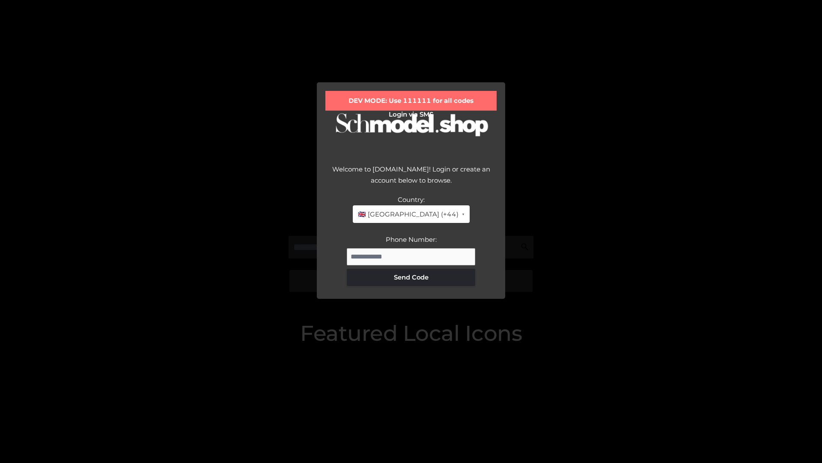 Image resolution: width=822 pixels, height=463 pixels. I want to click on div: DEV MODE: Use 111111 for all codes, so click(411, 101).